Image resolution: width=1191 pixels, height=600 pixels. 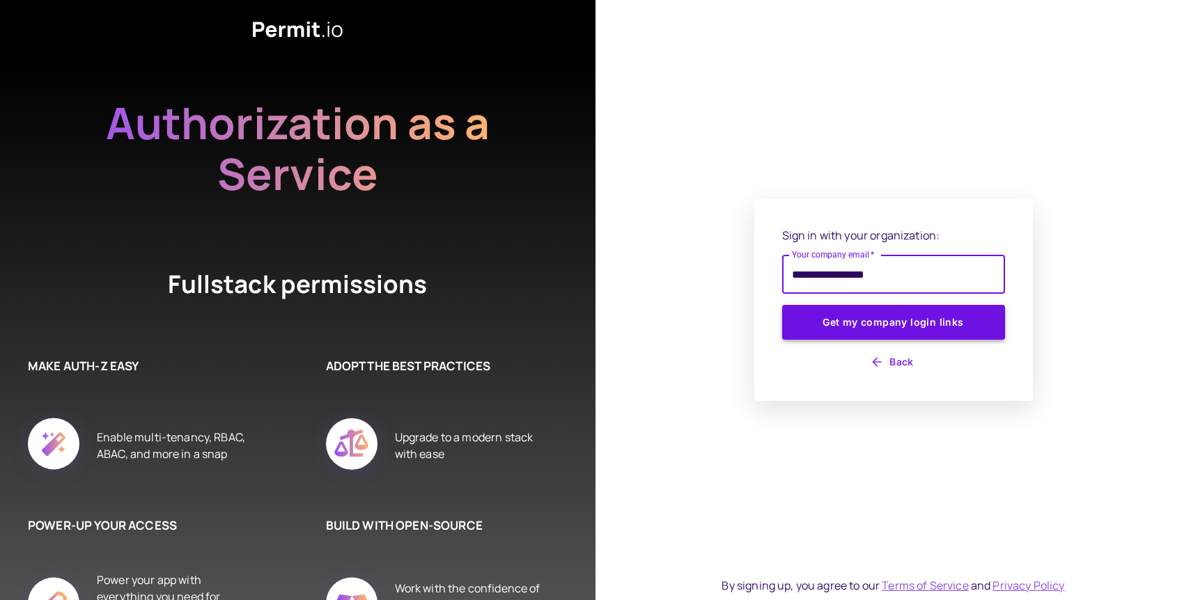 What do you see at coordinates (440, 526) in the screenshot?
I see `h6: BUILD WITH OPEN-SOURCE` at bounding box center [440, 526].